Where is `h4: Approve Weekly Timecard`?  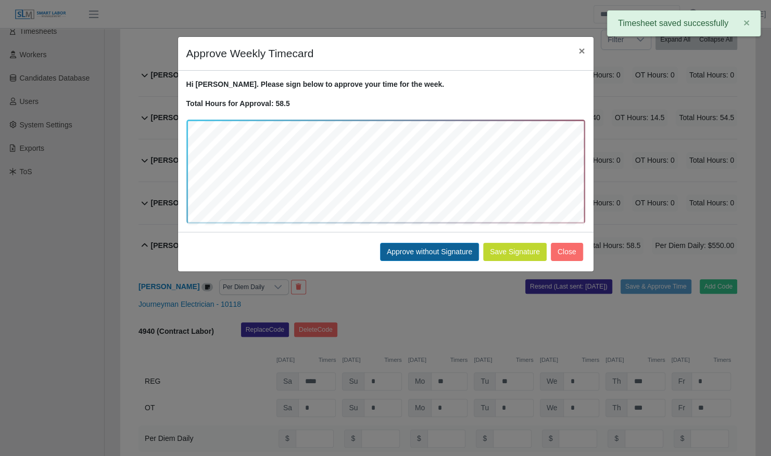
h4: Approve Weekly Timecard is located at coordinates (250, 54).